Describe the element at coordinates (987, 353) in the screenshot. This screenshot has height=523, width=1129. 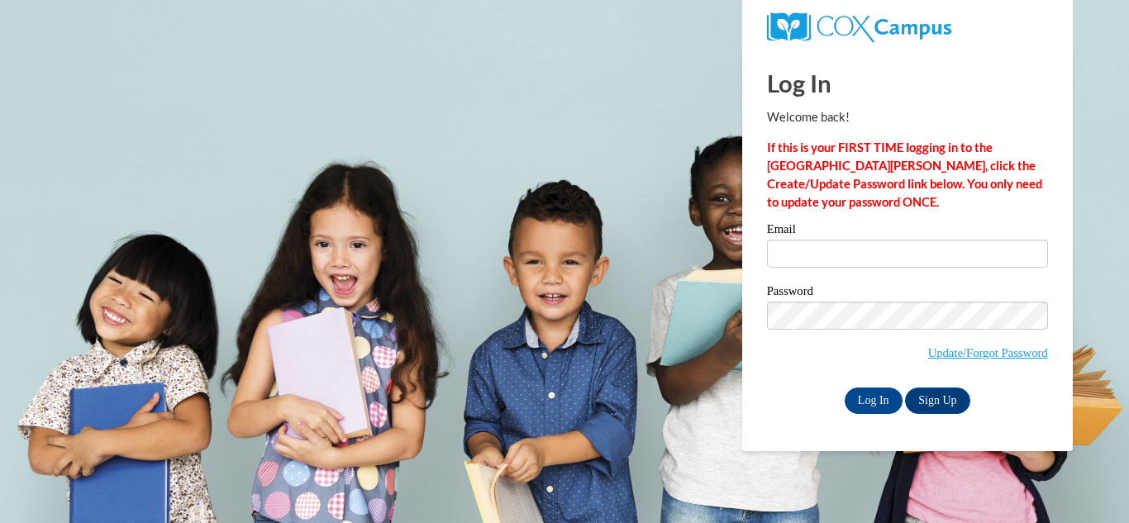
I see `a: Update/Forgot Password` at that location.